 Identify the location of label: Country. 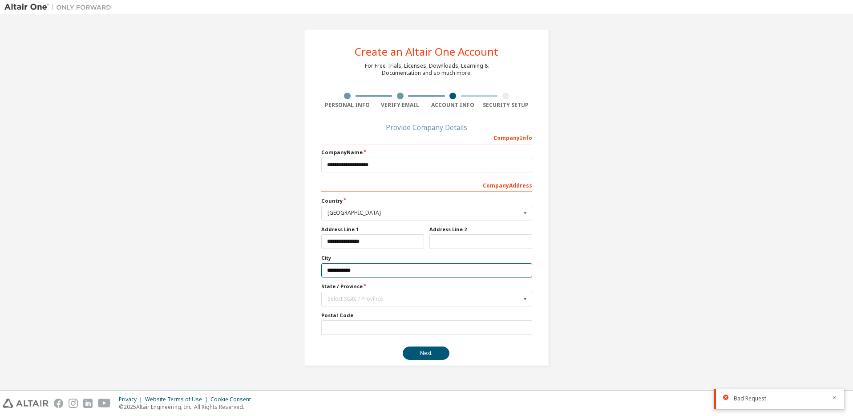
(427, 201).